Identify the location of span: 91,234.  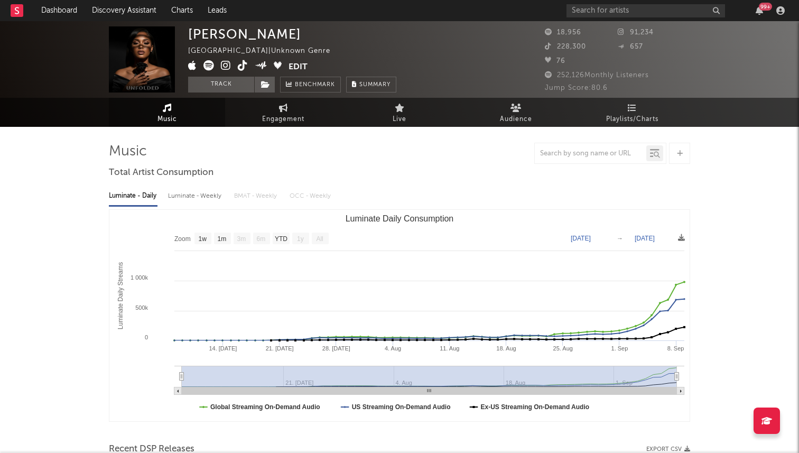
(636, 32).